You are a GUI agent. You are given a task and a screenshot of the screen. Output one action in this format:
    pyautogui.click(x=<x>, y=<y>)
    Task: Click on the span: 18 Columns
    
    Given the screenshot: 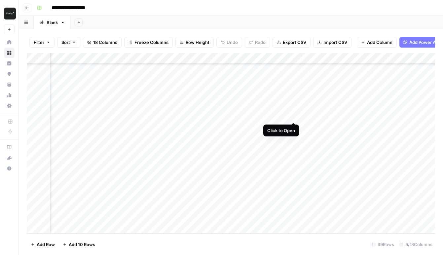 What is the action you would take?
    pyautogui.click(x=105, y=42)
    